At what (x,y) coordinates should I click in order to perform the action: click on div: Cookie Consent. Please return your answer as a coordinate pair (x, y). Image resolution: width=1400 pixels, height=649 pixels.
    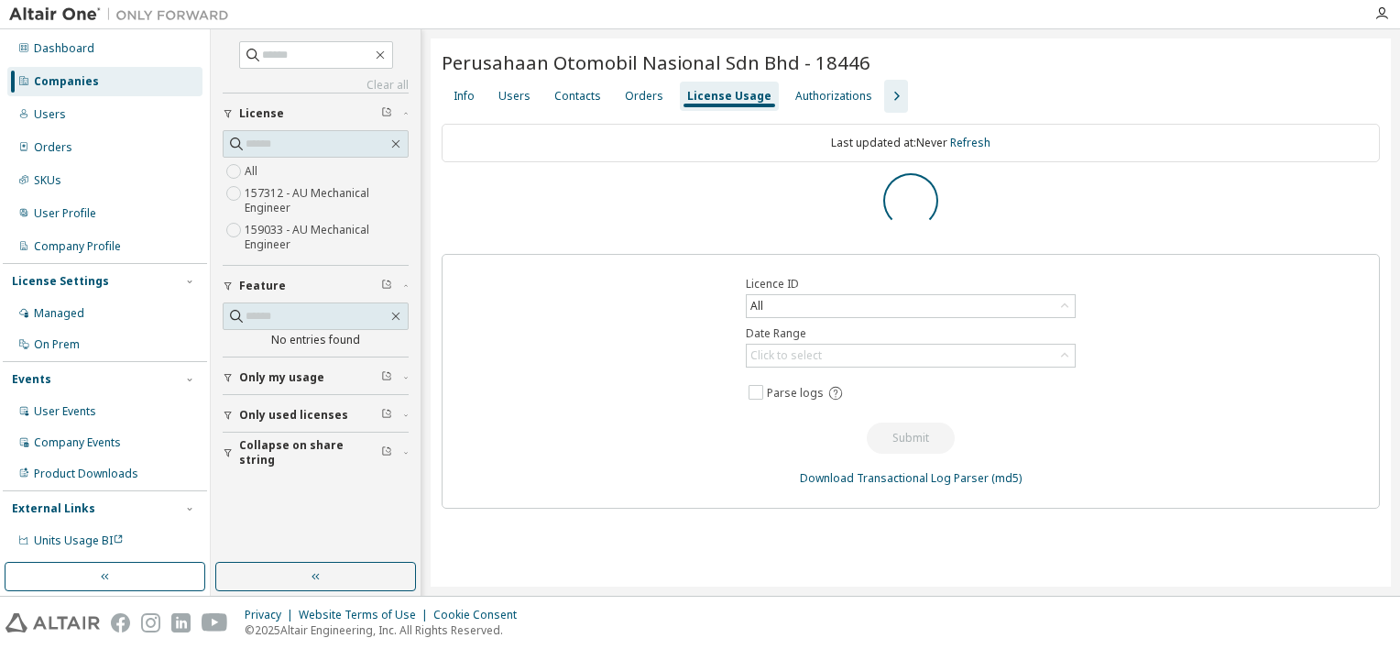
    Looking at the image, I should click on (480, 615).